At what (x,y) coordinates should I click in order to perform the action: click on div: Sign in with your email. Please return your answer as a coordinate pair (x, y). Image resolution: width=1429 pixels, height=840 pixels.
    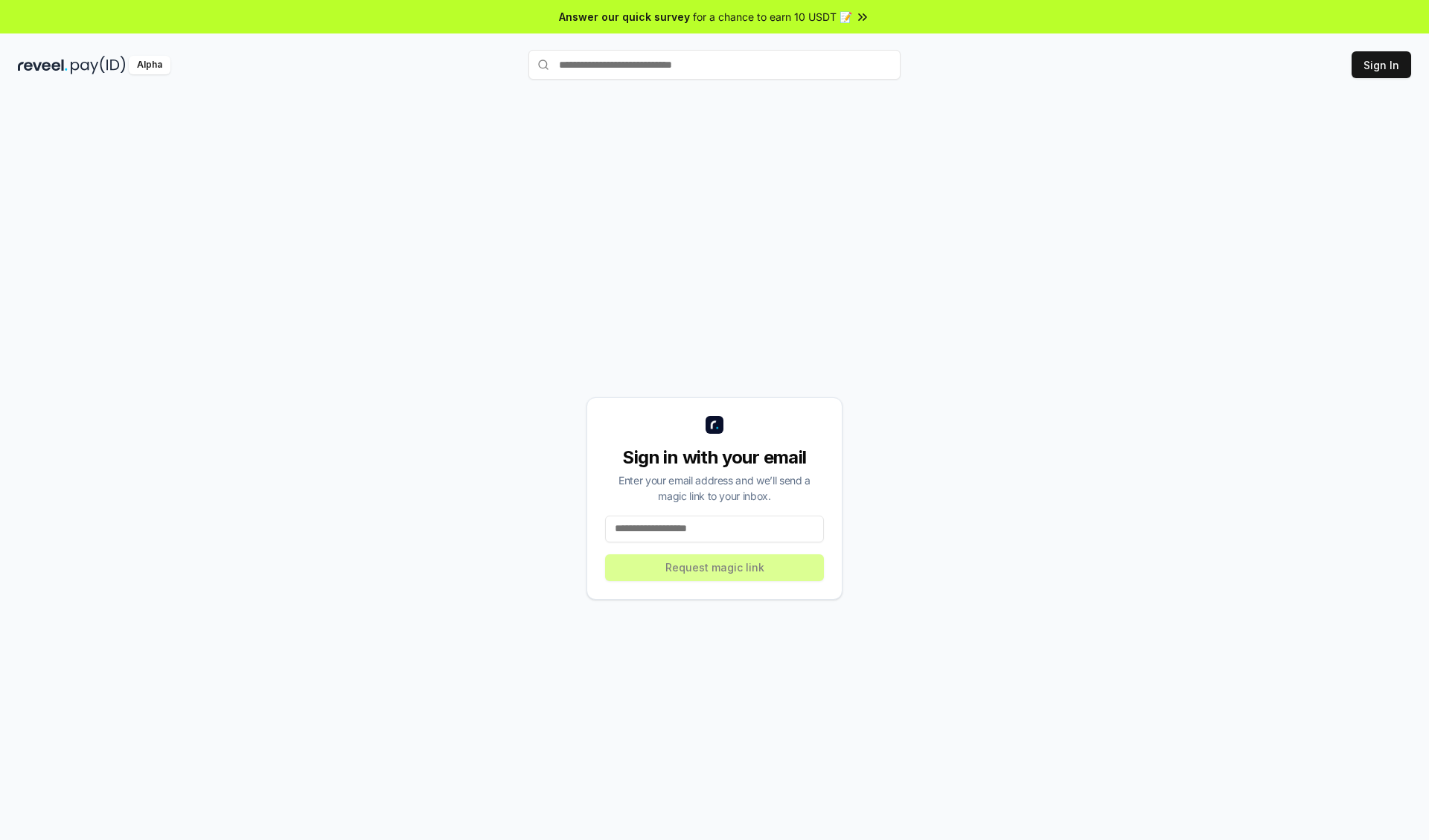
    Looking at the image, I should click on (715, 457).